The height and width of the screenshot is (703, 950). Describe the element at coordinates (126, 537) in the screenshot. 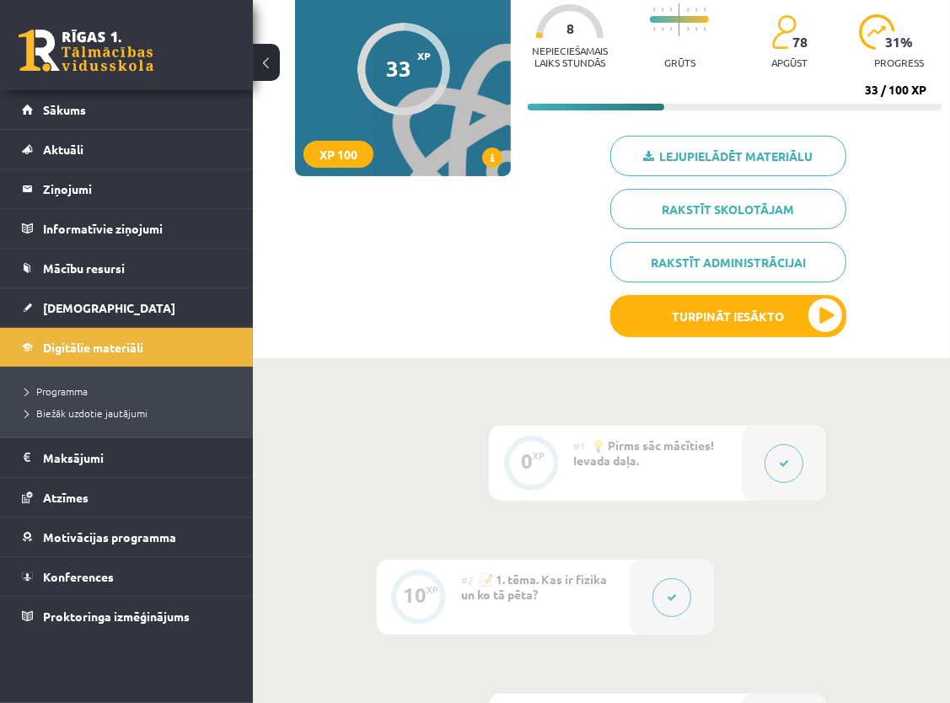

I see `a: Motivācijas programma` at that location.